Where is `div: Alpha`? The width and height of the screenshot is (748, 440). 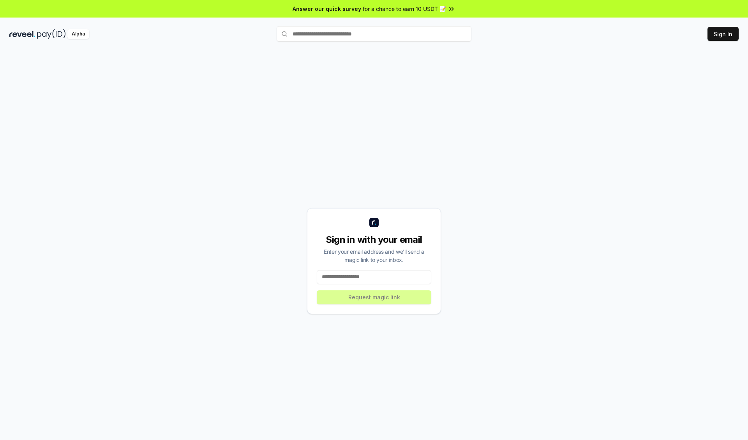
div: Alpha is located at coordinates (78, 34).